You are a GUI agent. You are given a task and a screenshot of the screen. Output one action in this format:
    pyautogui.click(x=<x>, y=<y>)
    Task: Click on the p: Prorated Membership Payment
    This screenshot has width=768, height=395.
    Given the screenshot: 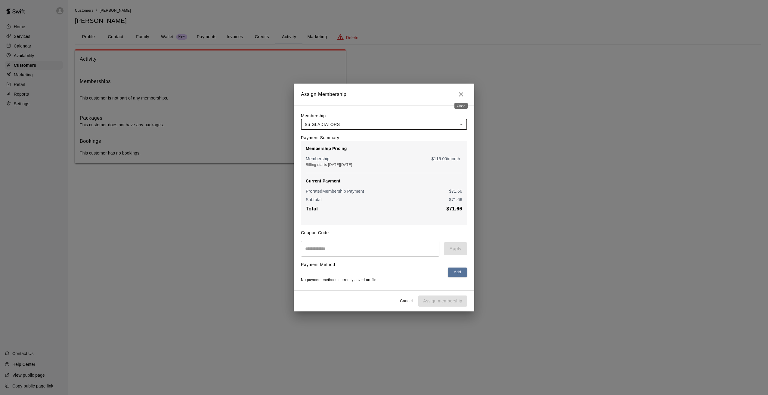 What is the action you would take?
    pyautogui.click(x=335, y=191)
    